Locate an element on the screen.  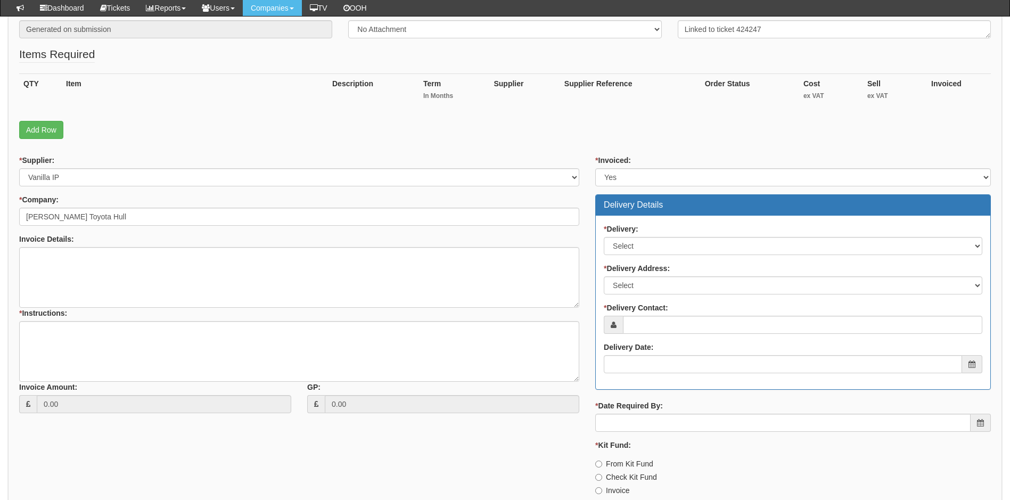
th: Description is located at coordinates (373, 92).